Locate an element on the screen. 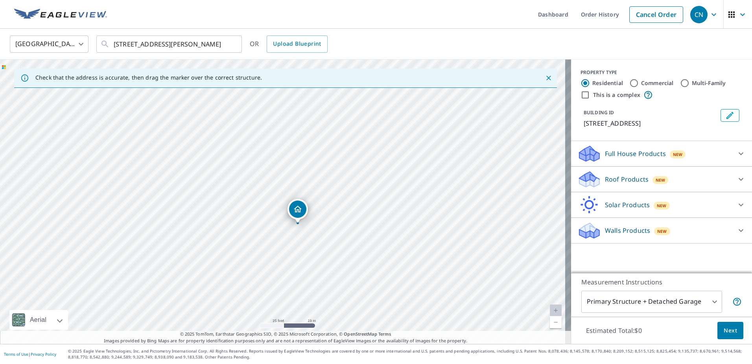 Image resolution: width=752 pixels, height=364 pixels. span: Next is located at coordinates (731, 330).